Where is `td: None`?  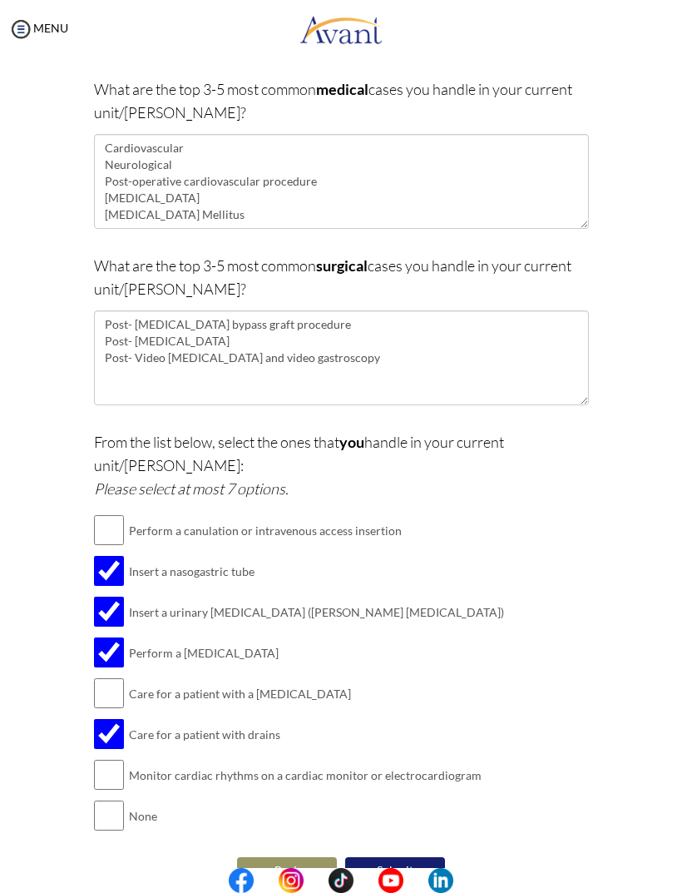 td: None is located at coordinates (316, 815).